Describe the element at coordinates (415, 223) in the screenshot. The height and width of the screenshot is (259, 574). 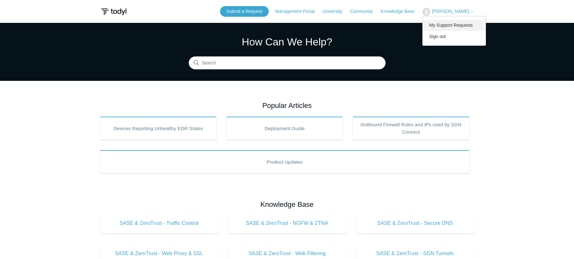
I see `span: SASE & ZeroTrust - Secure DNS` at that location.